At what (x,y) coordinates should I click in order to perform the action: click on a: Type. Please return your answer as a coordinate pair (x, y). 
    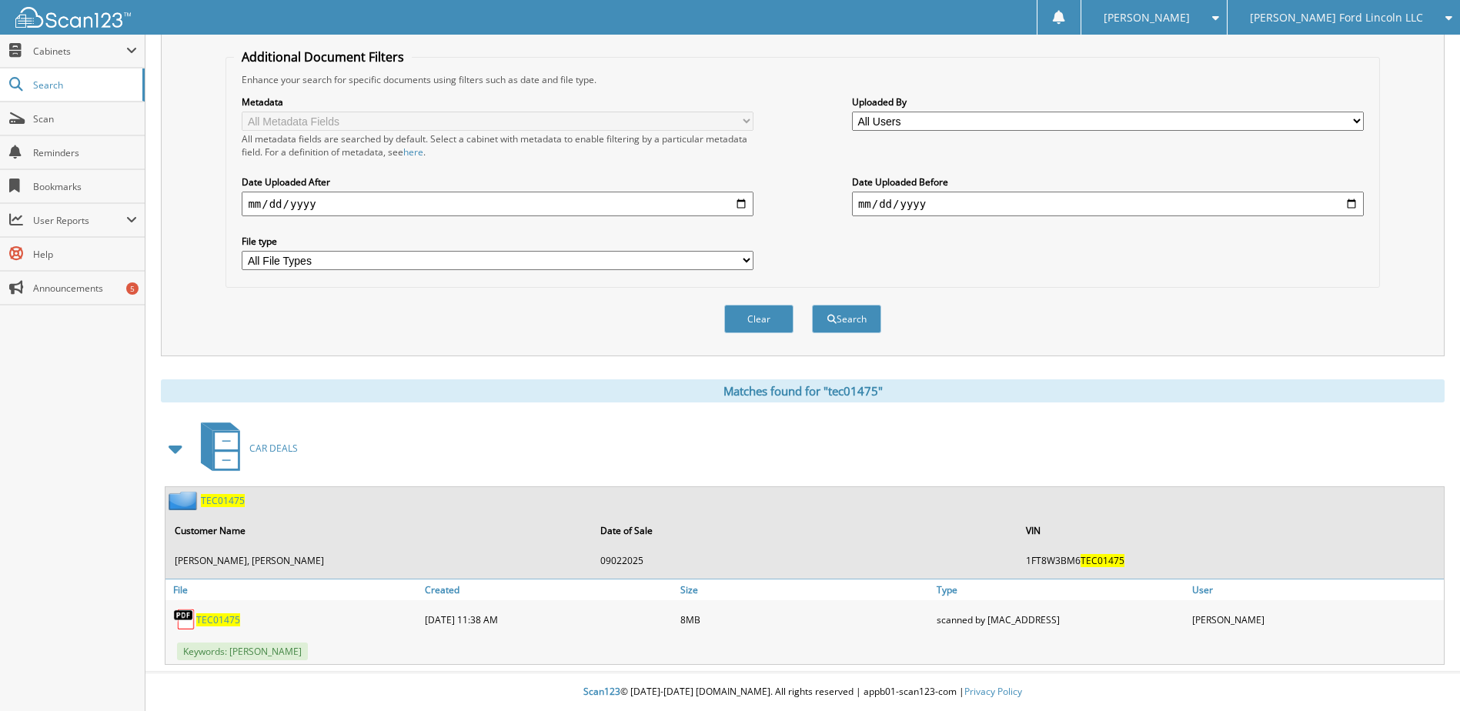
    Looking at the image, I should click on (1061, 590).